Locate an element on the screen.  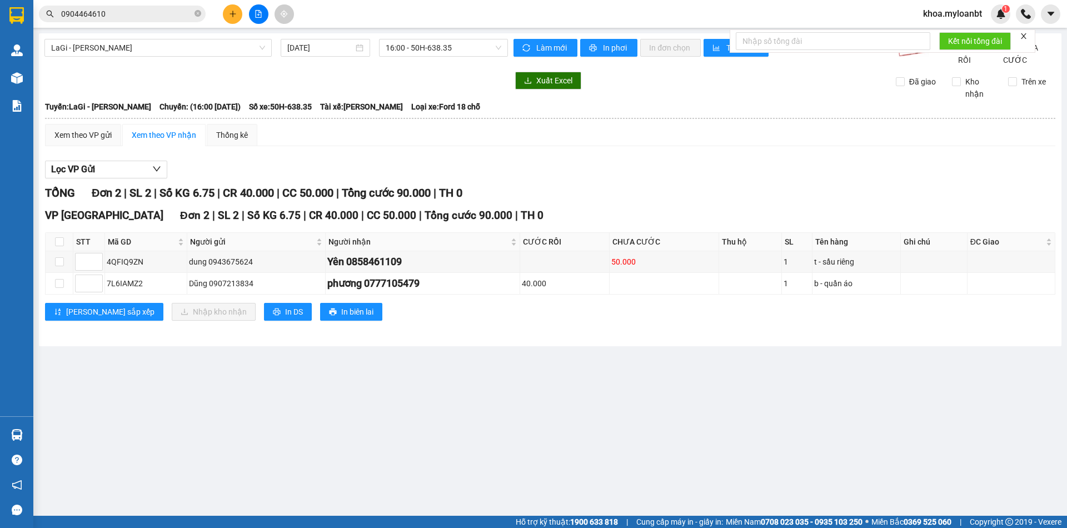
img: phone-icon is located at coordinates (1026, 14).